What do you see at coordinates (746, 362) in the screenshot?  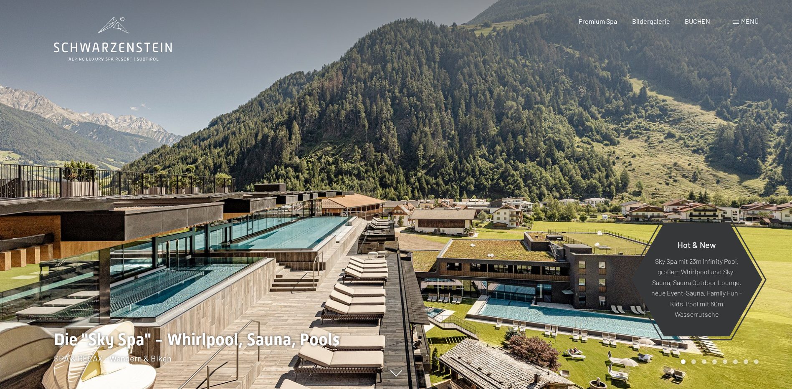 I see `div: Carousel Page 7` at bounding box center [746, 362].